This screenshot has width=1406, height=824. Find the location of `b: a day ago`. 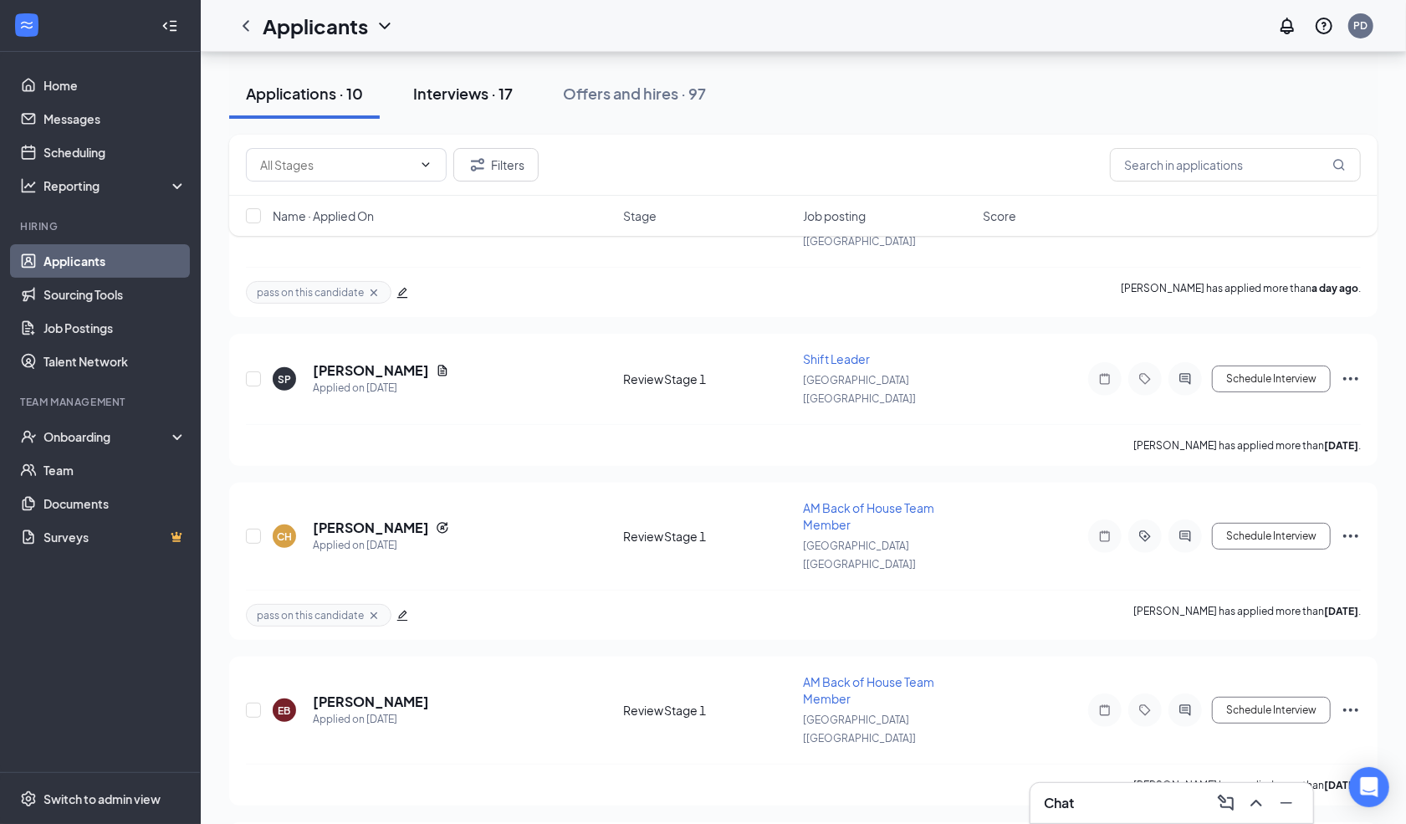

b: a day ago is located at coordinates (1335, 288).